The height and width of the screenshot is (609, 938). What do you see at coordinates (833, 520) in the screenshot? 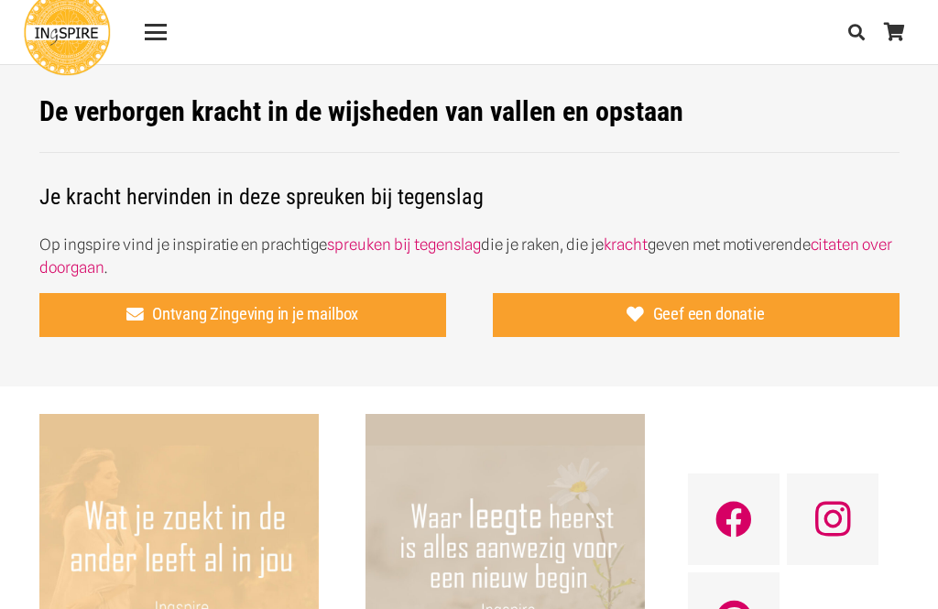
I see `a: Instagram` at bounding box center [833, 520].